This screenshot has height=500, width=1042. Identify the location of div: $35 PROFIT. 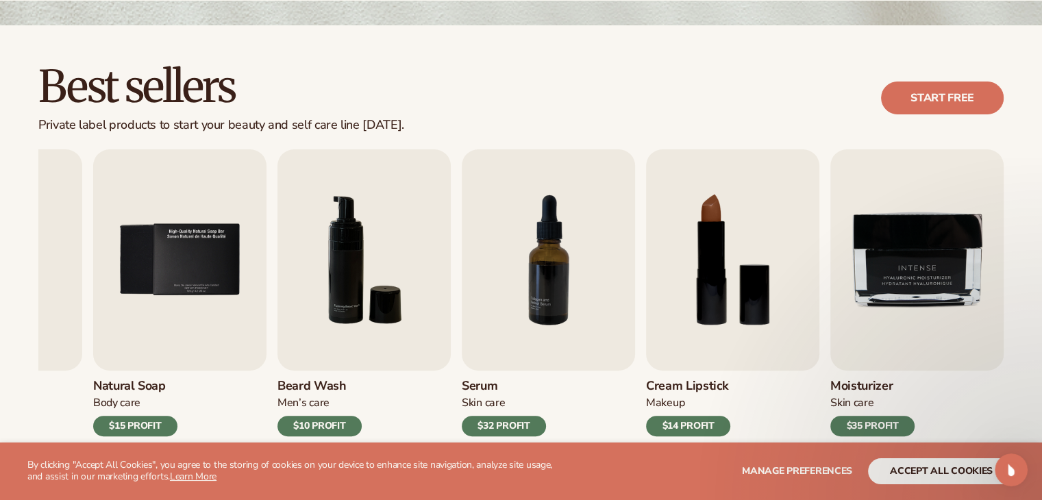
(872, 426).